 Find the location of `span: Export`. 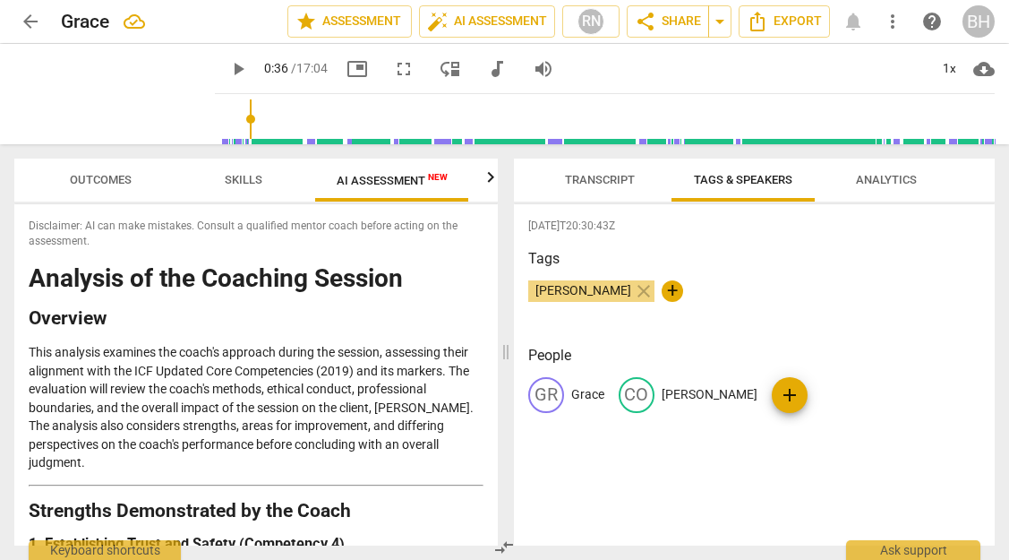

span: Export is located at coordinates (785, 21).